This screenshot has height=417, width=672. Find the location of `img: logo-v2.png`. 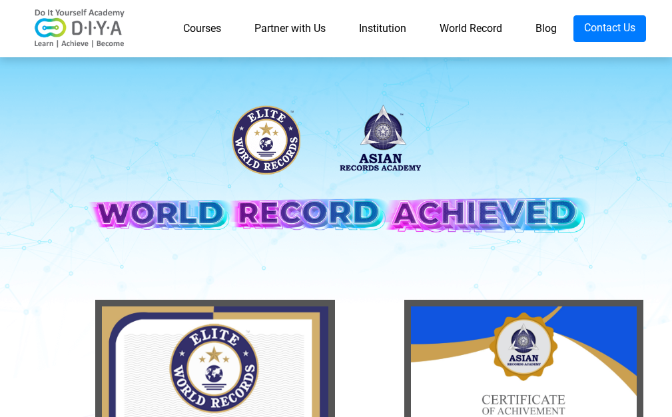

img: logo-v2.png is located at coordinates (80, 29).